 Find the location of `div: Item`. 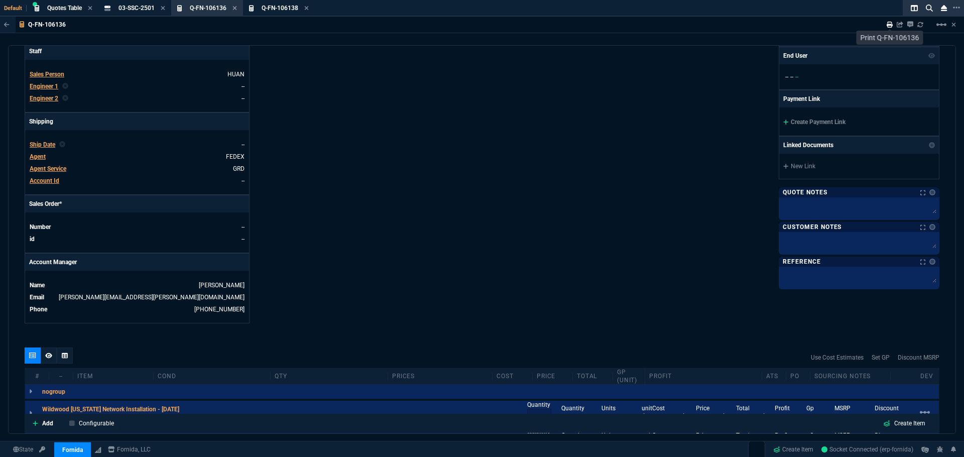

div: Item is located at coordinates (113, 376).